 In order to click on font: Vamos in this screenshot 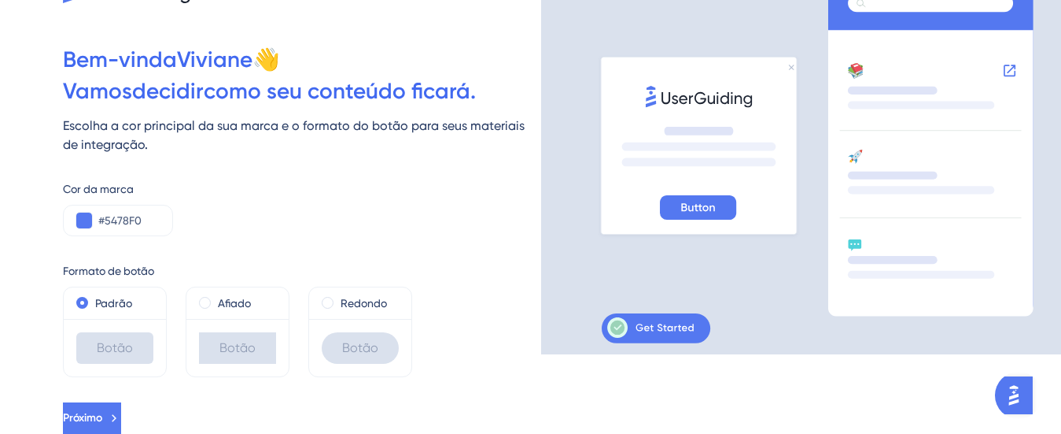, I will do `click(98, 90)`.